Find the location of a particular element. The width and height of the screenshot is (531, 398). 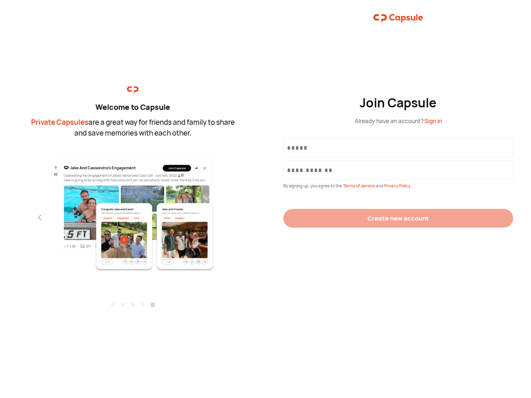

div: are a great way for friends and family to share and save memories with each other. is located at coordinates (133, 127).